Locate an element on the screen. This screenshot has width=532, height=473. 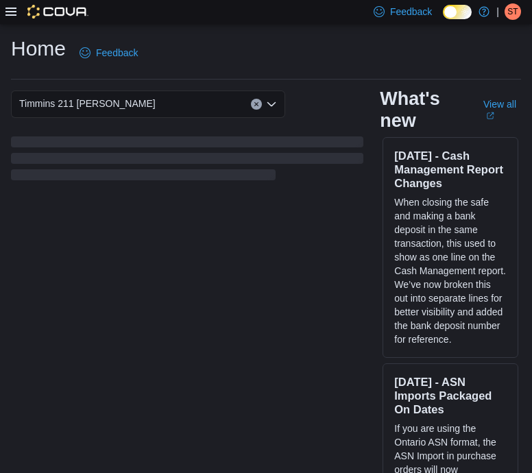
div: Sarah Timmins Craig is located at coordinates (512, 12).